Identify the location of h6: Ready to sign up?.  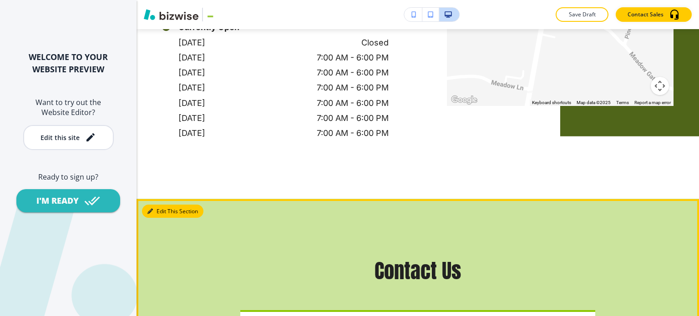
(68, 177).